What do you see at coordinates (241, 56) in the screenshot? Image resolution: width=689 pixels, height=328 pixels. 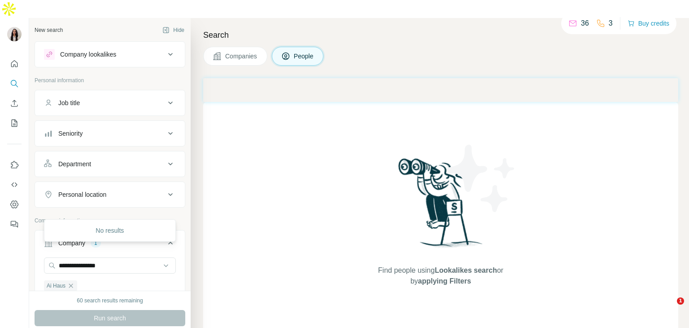 I see `span: Companies` at bounding box center [241, 56].